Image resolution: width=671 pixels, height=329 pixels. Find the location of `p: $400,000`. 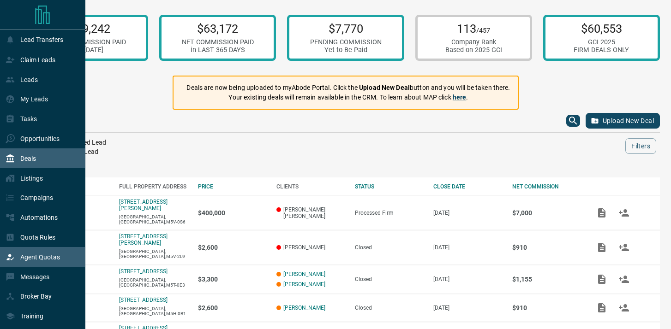

p: $400,000 is located at coordinates (233, 213).